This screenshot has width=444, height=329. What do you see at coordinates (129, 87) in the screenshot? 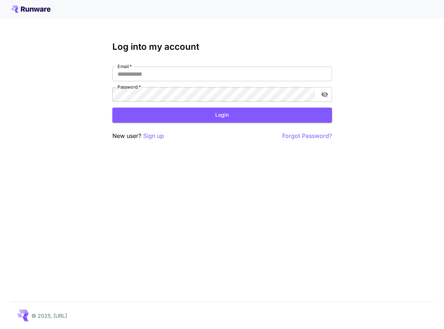
I see `label: Password` at bounding box center [129, 87].